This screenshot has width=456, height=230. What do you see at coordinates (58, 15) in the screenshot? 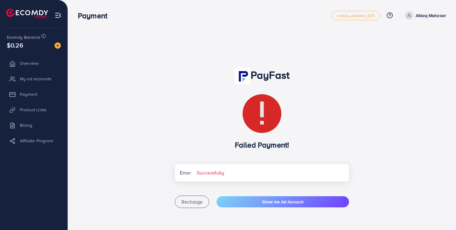
I see `img: menu` at bounding box center [58, 15].